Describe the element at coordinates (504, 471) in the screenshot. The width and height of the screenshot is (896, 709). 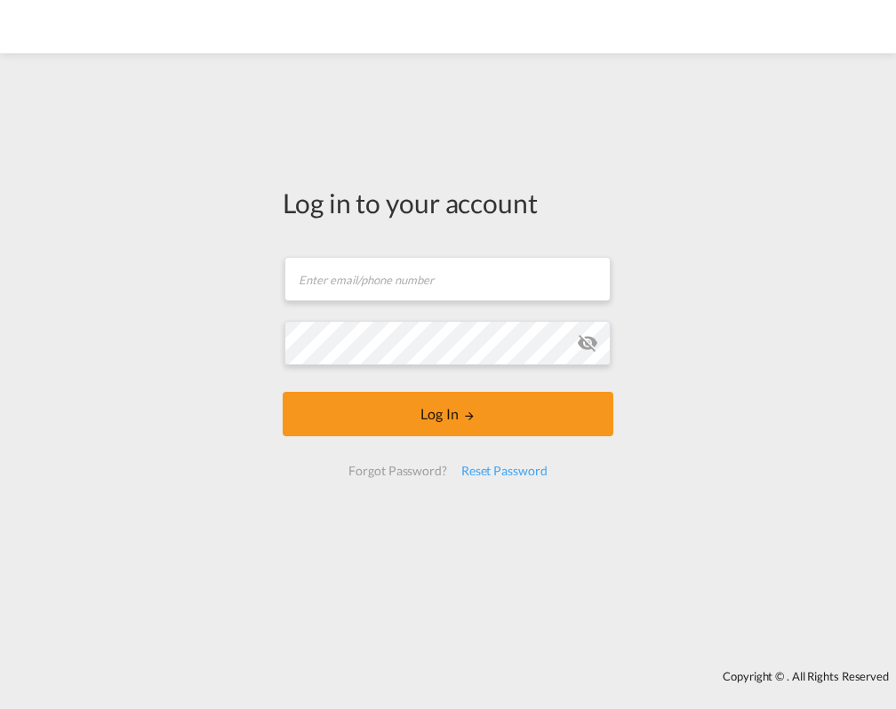
I see `div: Reset Password` at that location.